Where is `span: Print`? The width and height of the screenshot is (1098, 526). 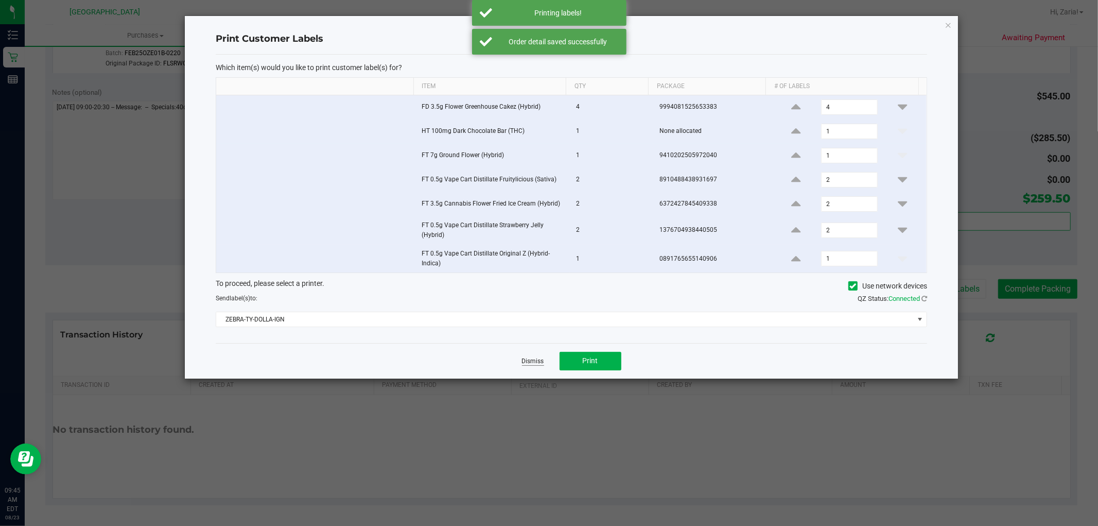
span: Print is located at coordinates (590, 360).